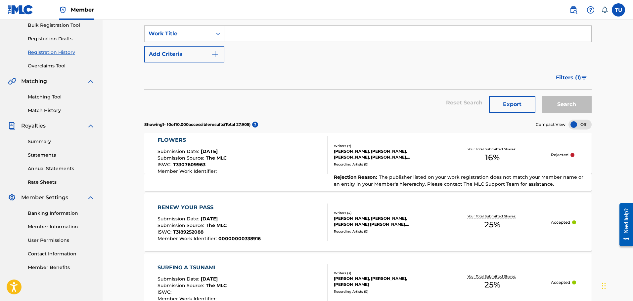  I want to click on div: Drag, so click(604, 286).